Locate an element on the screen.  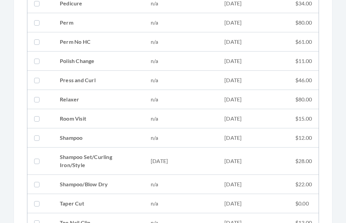
td: $12.00 is located at coordinates (303, 138).